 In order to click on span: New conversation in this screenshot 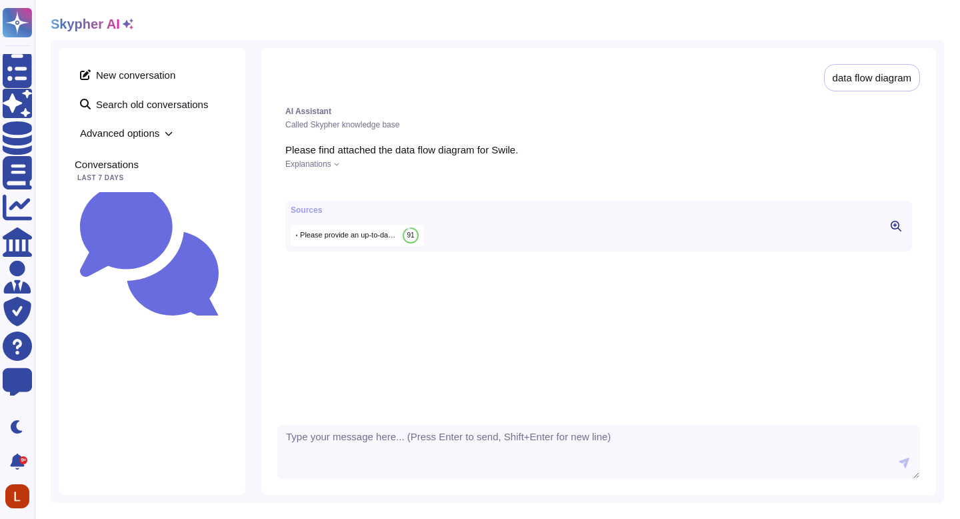, I will do `click(152, 75)`.